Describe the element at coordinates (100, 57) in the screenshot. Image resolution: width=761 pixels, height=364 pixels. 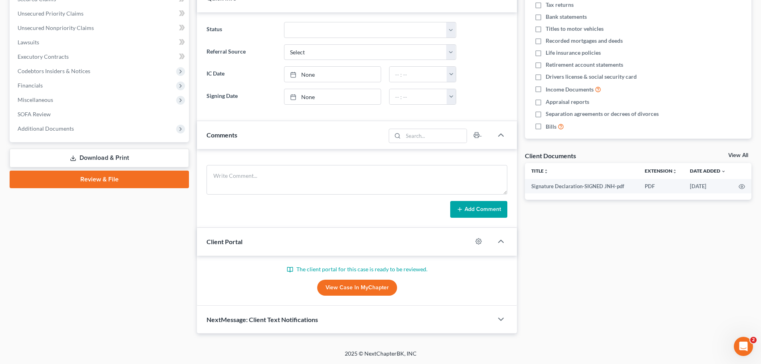
I see `a: Executory Contracts` at that location.